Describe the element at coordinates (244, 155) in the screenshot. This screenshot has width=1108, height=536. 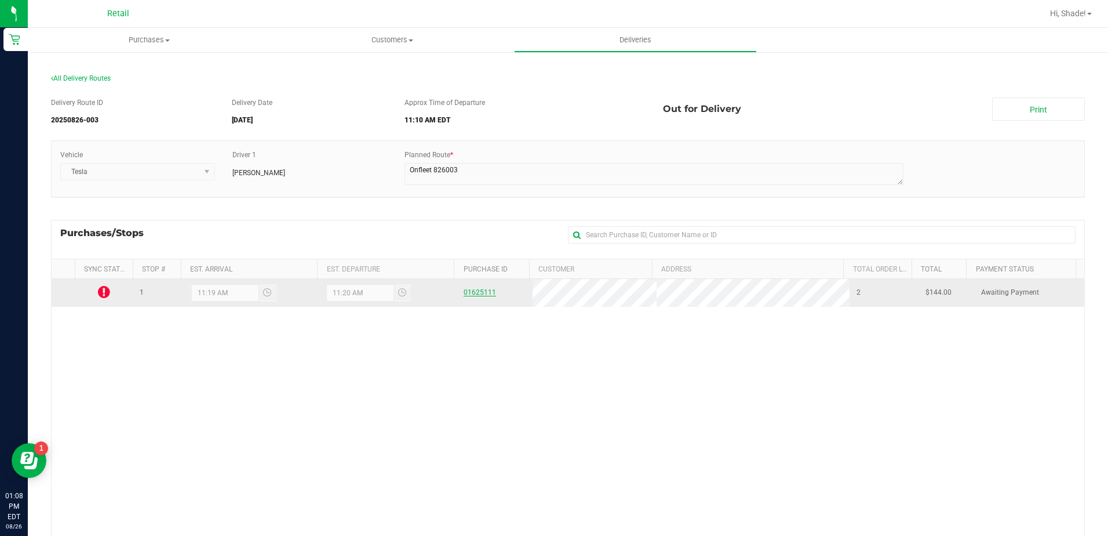
I see `label: Driver 1` at that location.